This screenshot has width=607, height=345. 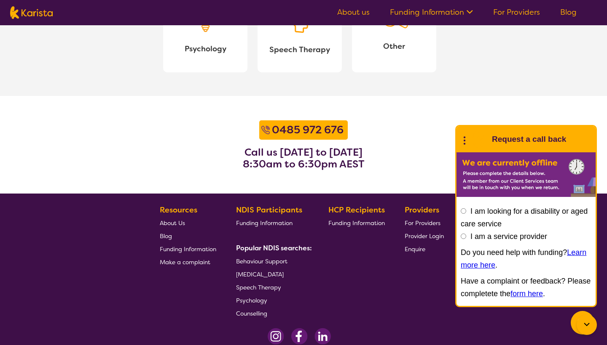 I want to click on img: LinkedIn, so click(x=322, y=337).